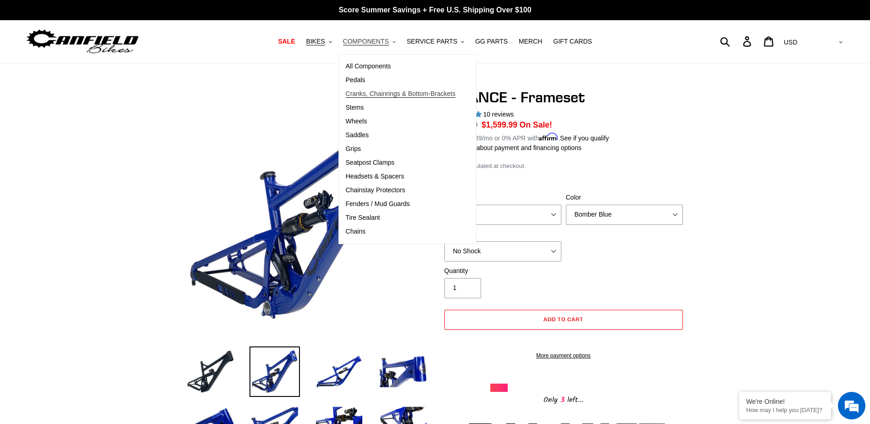 The image size is (870, 424). What do you see at coordinates (435, 41) in the screenshot?
I see `button: SERVICE PARTS` at bounding box center [435, 41].